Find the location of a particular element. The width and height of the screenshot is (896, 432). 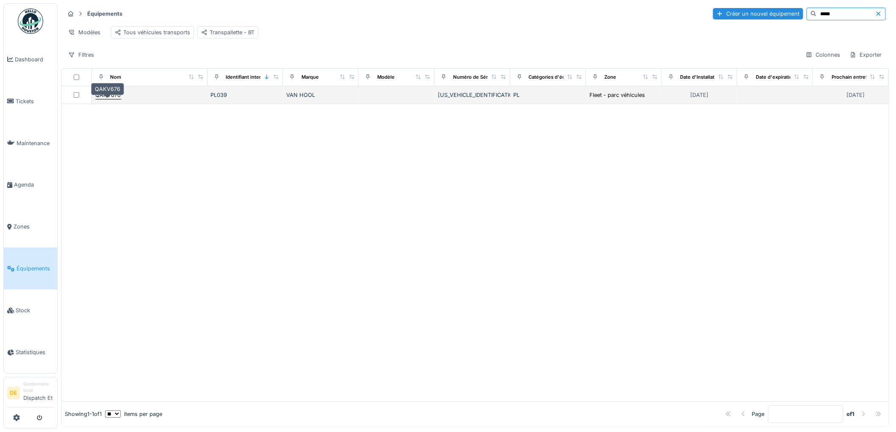

div: Transpallette - BT is located at coordinates (228, 32).